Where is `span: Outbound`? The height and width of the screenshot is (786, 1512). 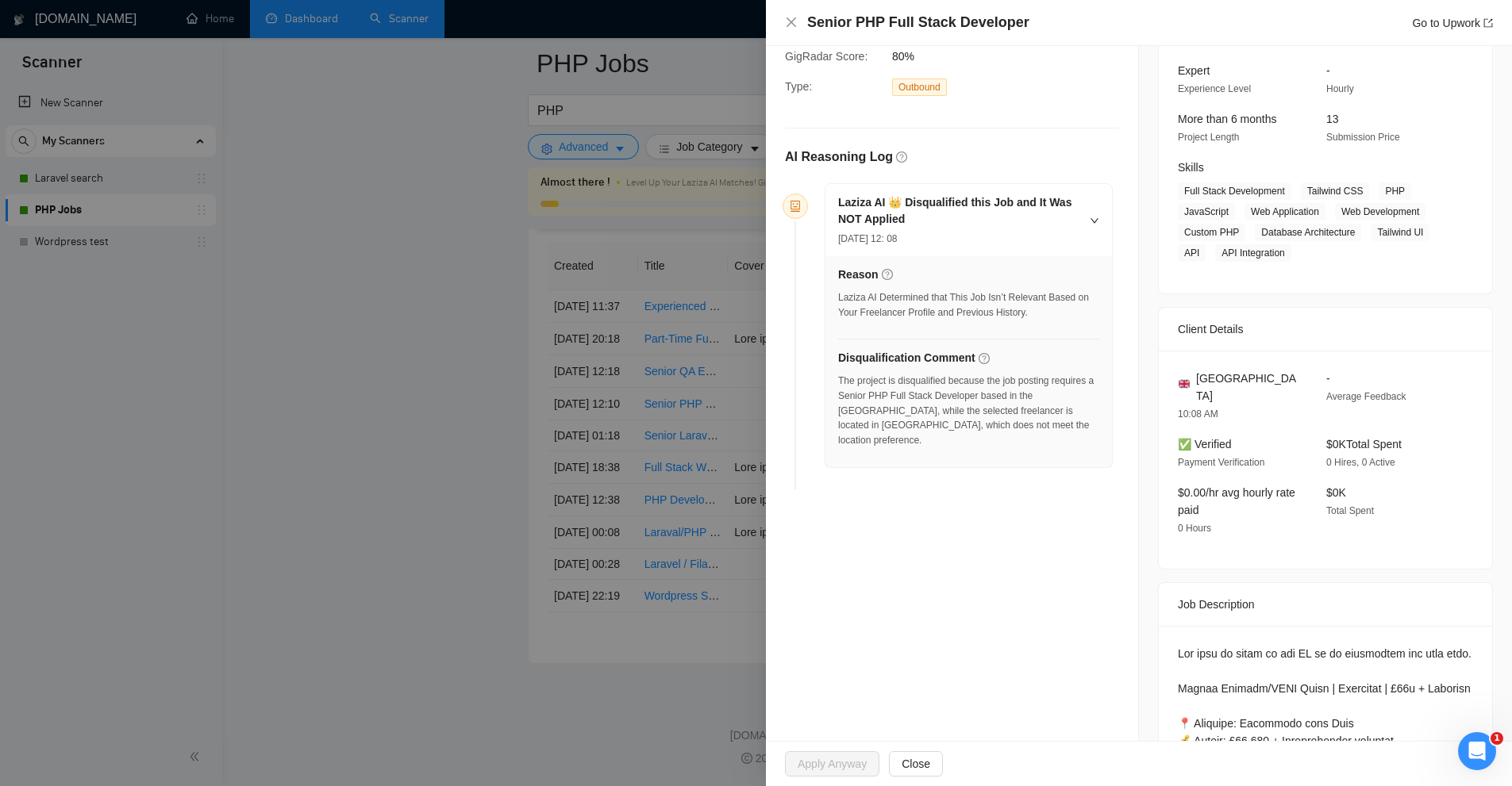 span: Outbound is located at coordinates (919, 87).